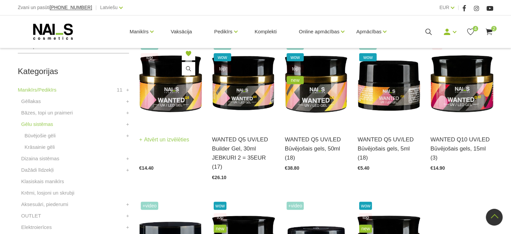 This screenshot has width=511, height=234. What do you see at coordinates (73, 71) in the screenshot?
I see `h2: Kategorijas` at bounding box center [73, 71].